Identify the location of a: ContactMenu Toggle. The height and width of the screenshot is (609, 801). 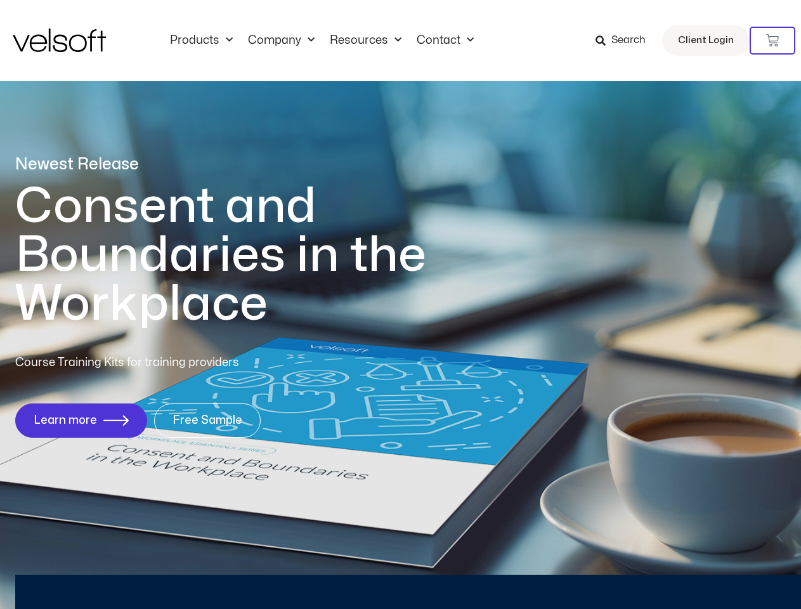
(445, 41).